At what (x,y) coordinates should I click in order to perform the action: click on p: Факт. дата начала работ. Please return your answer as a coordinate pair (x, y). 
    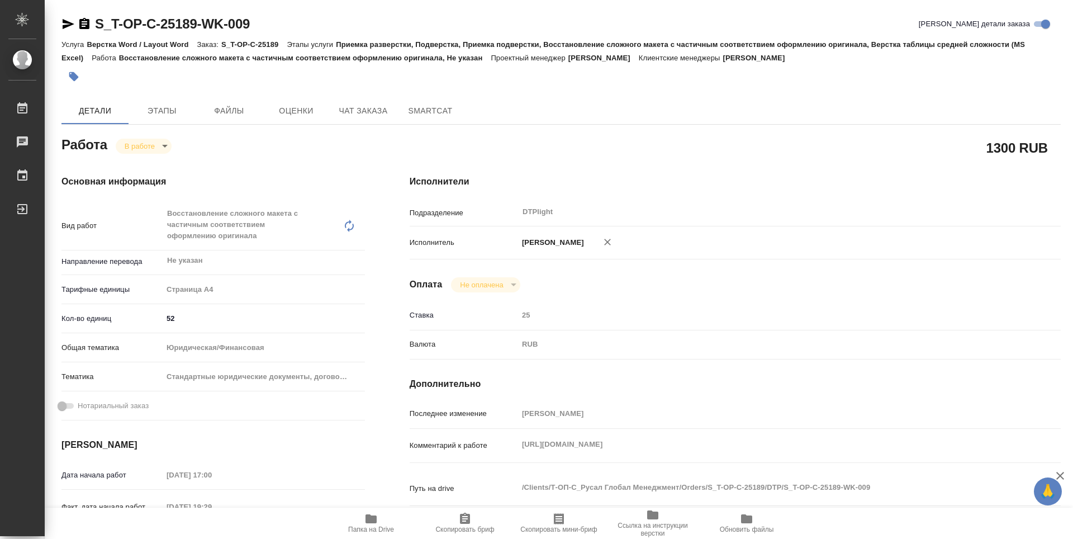
    Looking at the image, I should click on (112, 507).